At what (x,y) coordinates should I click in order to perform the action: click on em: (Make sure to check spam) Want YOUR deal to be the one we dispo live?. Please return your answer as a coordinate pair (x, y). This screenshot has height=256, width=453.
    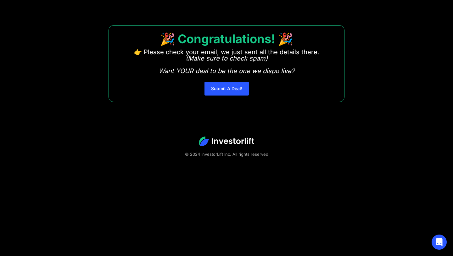
    Looking at the image, I should click on (227, 65).